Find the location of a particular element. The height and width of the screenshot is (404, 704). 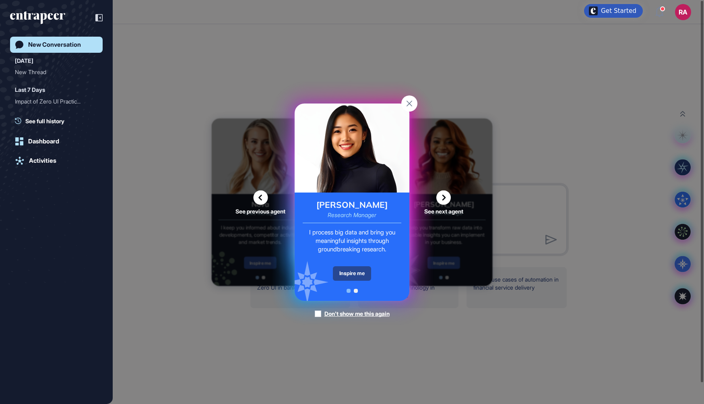

a: Activities is located at coordinates (56, 161).